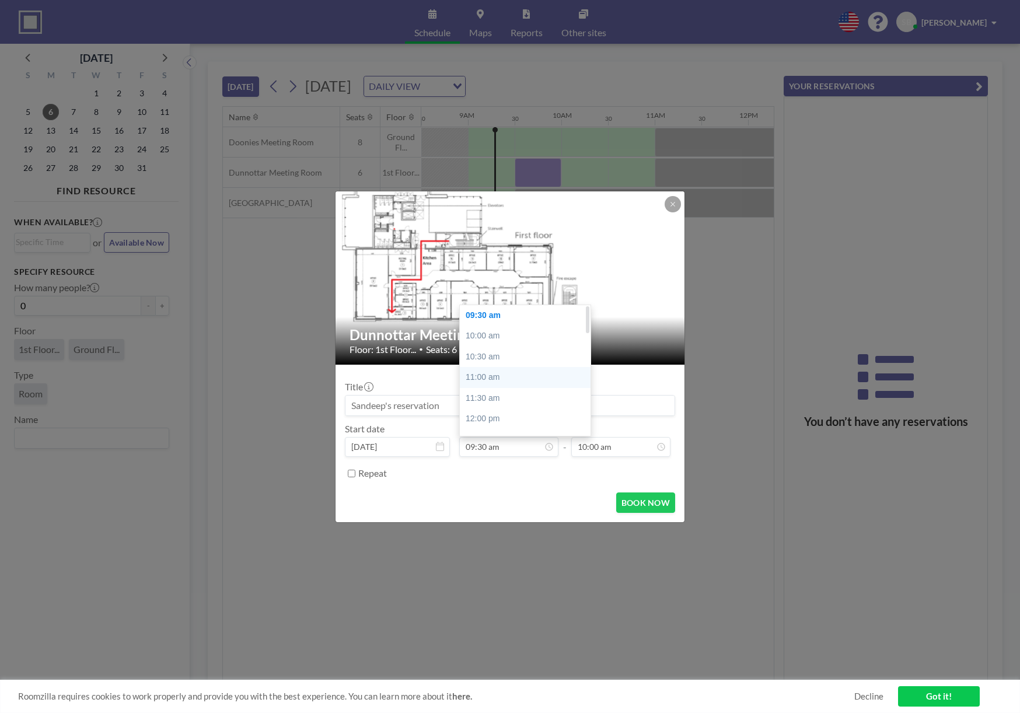 The image size is (1020, 713). Describe the element at coordinates (372, 473) in the screenshot. I see `label: Repeat` at that location.